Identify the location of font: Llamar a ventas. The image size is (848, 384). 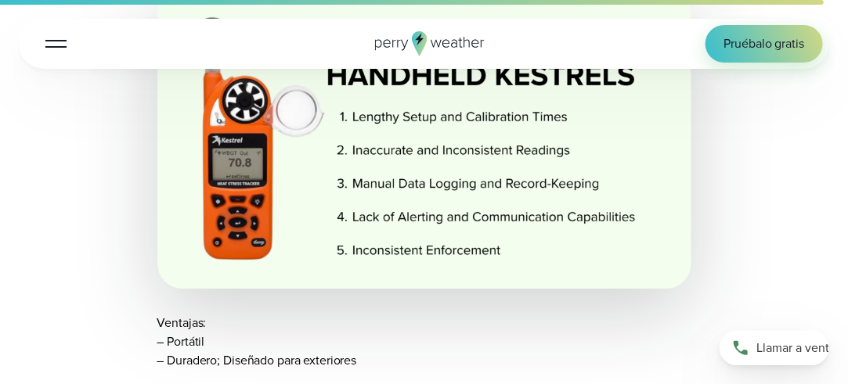
(798, 347).